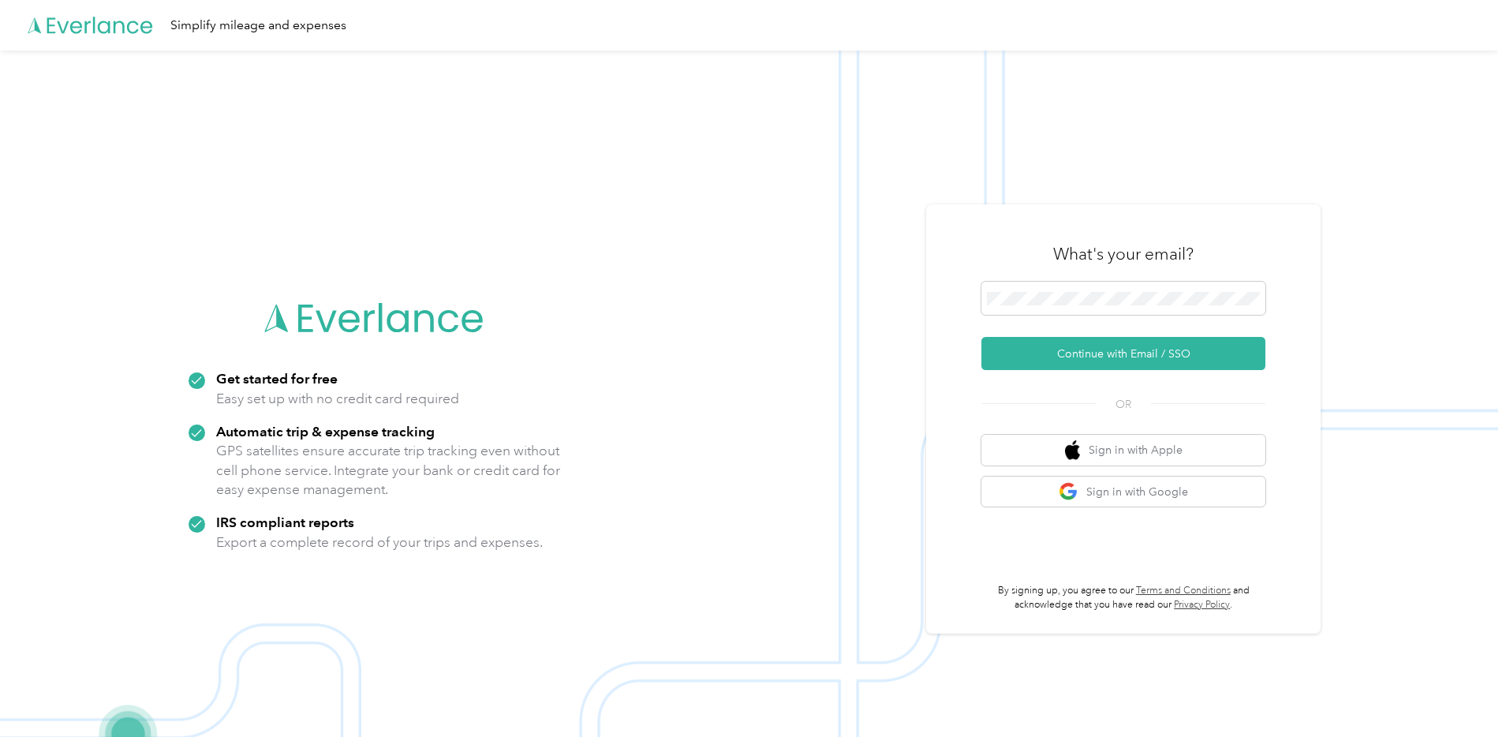 Image resolution: width=1506 pixels, height=737 pixels. I want to click on strong: Get started for free, so click(277, 378).